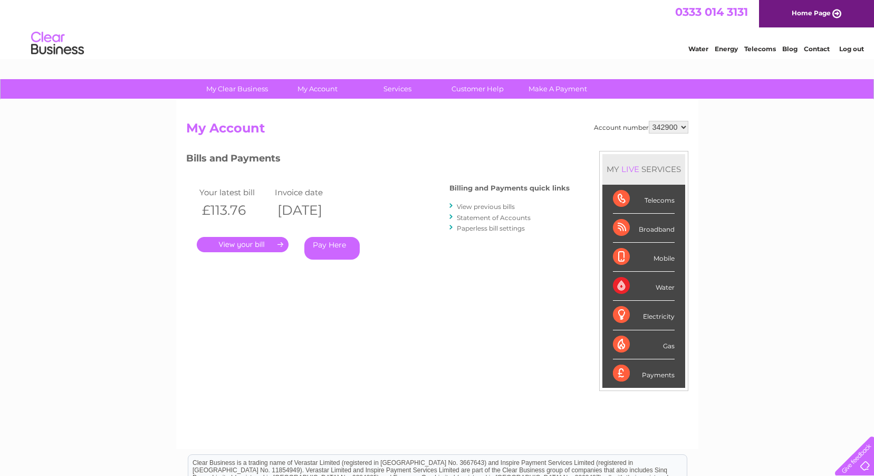 Image resolution: width=874 pixels, height=476 pixels. I want to click on div: Gas, so click(644, 345).